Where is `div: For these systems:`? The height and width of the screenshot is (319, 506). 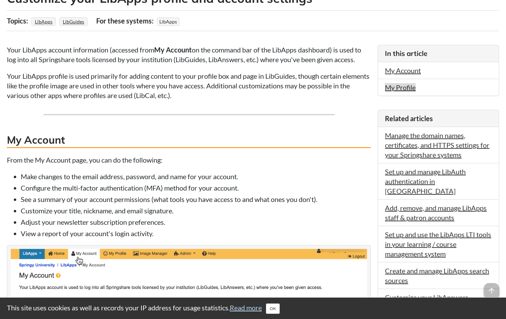 div: For these systems: is located at coordinates (126, 21).